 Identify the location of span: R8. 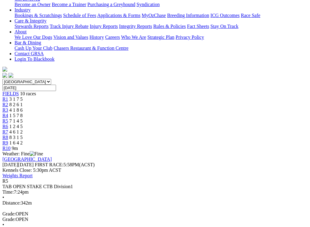
(5, 137).